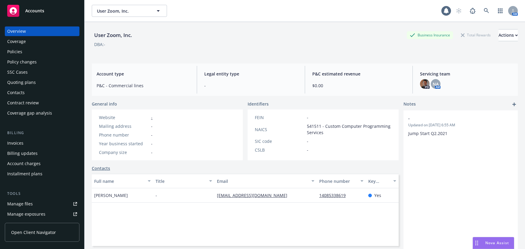 The image size is (525, 249). I want to click on a: Switch app, so click(501, 11).